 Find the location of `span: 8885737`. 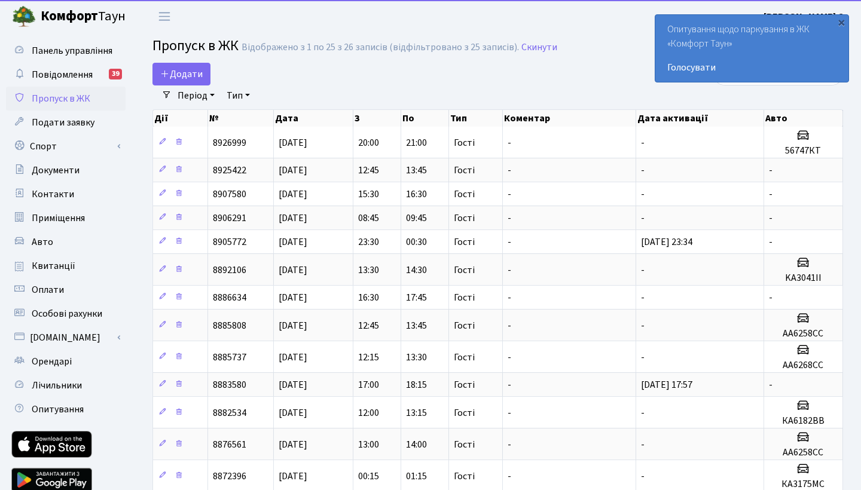

span: 8885737 is located at coordinates (230, 357).